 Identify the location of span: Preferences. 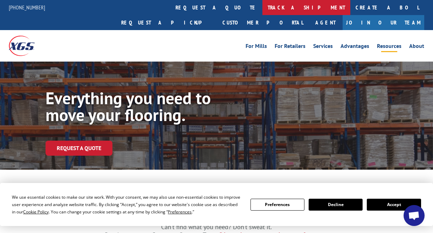
(180, 212).